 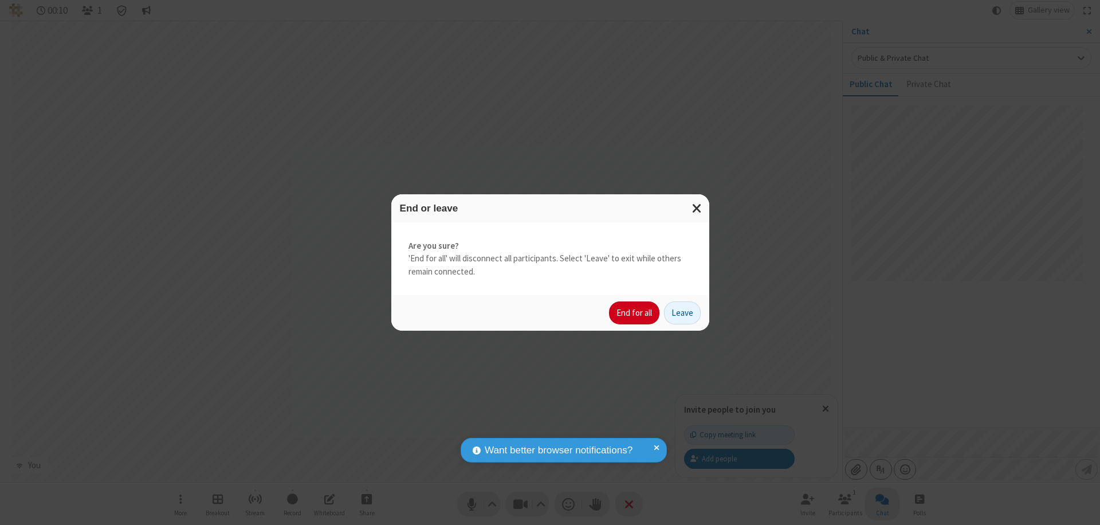 I want to click on span: Want better browser notifications?, so click(x=559, y=450).